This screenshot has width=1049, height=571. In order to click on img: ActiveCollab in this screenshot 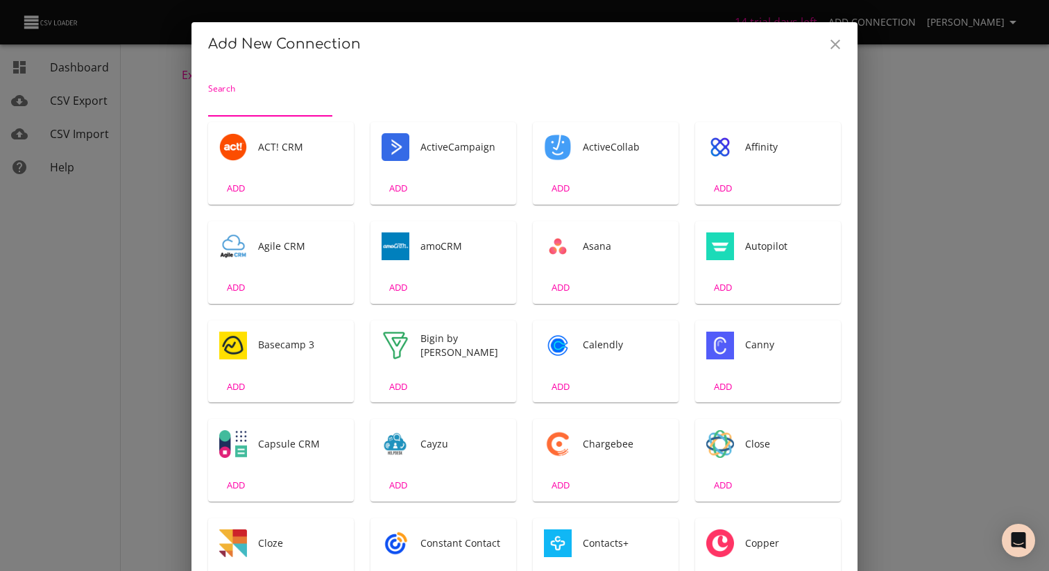, I will do `click(558, 147)`.